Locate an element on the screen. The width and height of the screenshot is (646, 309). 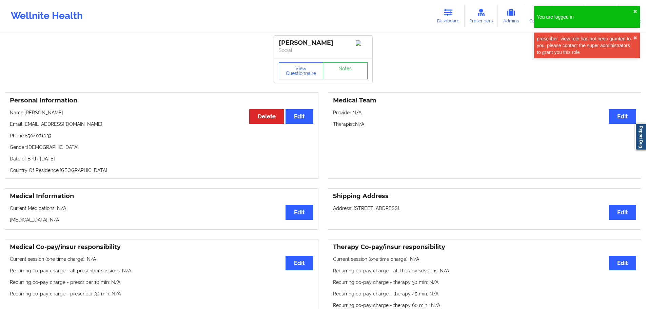
p: Recurring co-pay charge - therapy 60 min : N/A is located at coordinates (485, 305).